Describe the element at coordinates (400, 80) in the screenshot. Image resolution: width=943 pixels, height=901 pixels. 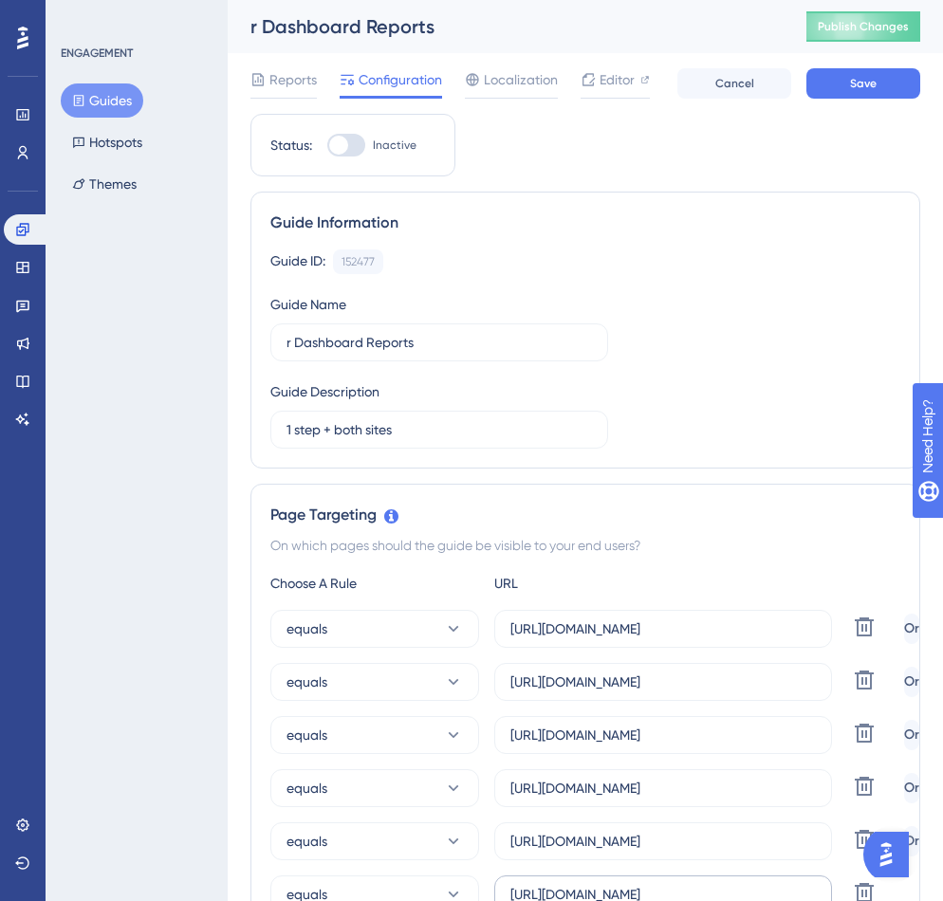
I see `span: Configuration` at that location.